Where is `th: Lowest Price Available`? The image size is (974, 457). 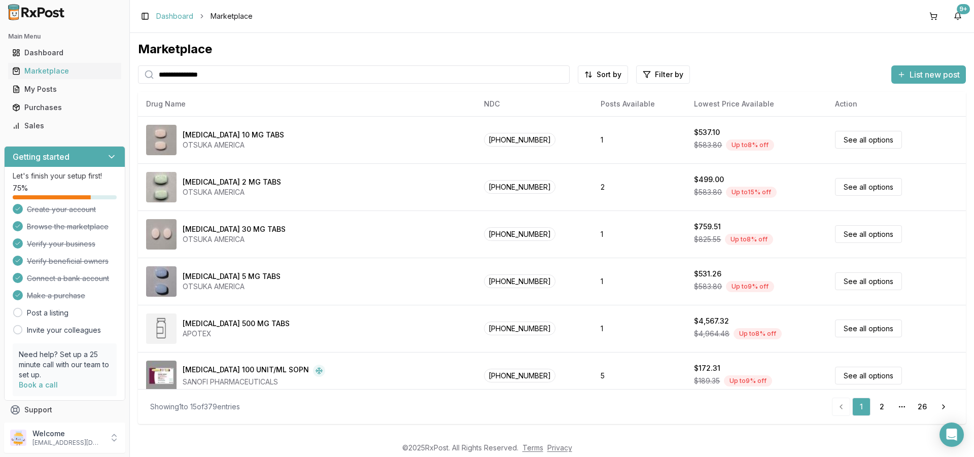
th: Lowest Price Available is located at coordinates (756, 104).